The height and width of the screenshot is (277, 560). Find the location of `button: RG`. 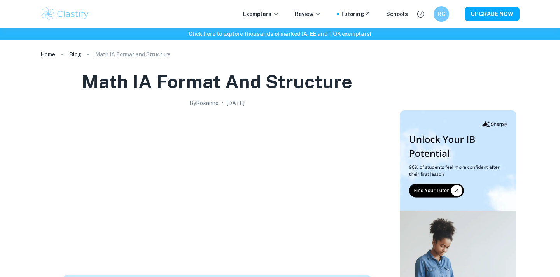

button: RG is located at coordinates (442, 14).